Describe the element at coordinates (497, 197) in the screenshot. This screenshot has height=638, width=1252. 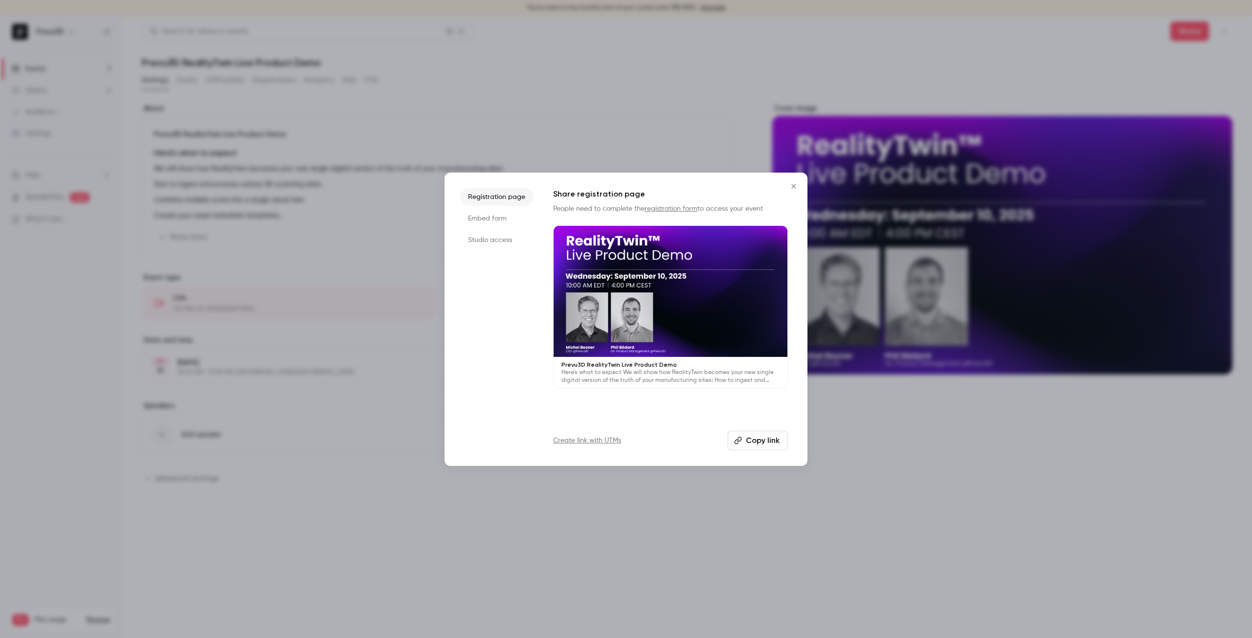
I see `li: Registration page` at that location.